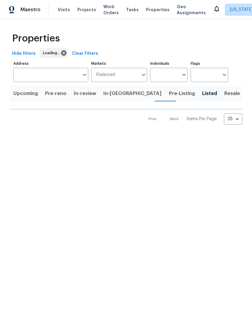 The height and width of the screenshot is (329, 252). What do you see at coordinates (193, 119) in the screenshot?
I see `nav: Pagination Navigation` at bounding box center [193, 119].